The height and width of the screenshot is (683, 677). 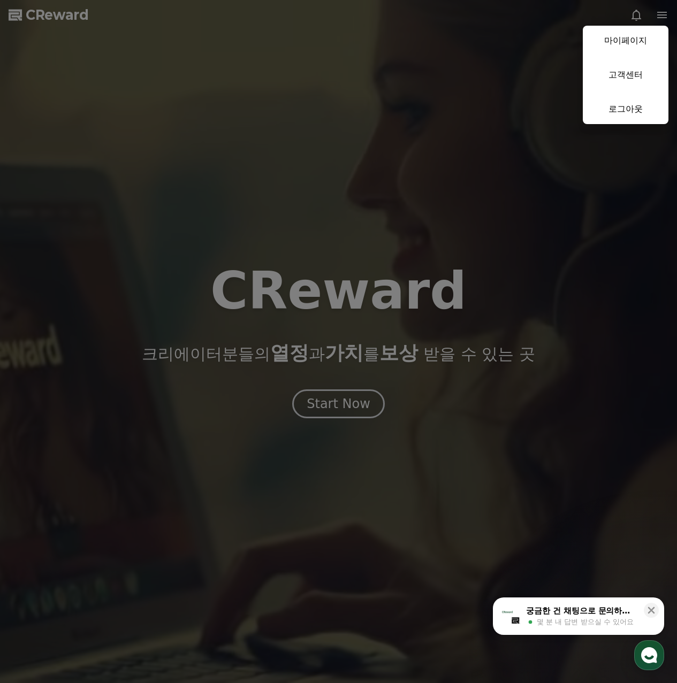 I want to click on span: 홈, so click(x=37, y=360).